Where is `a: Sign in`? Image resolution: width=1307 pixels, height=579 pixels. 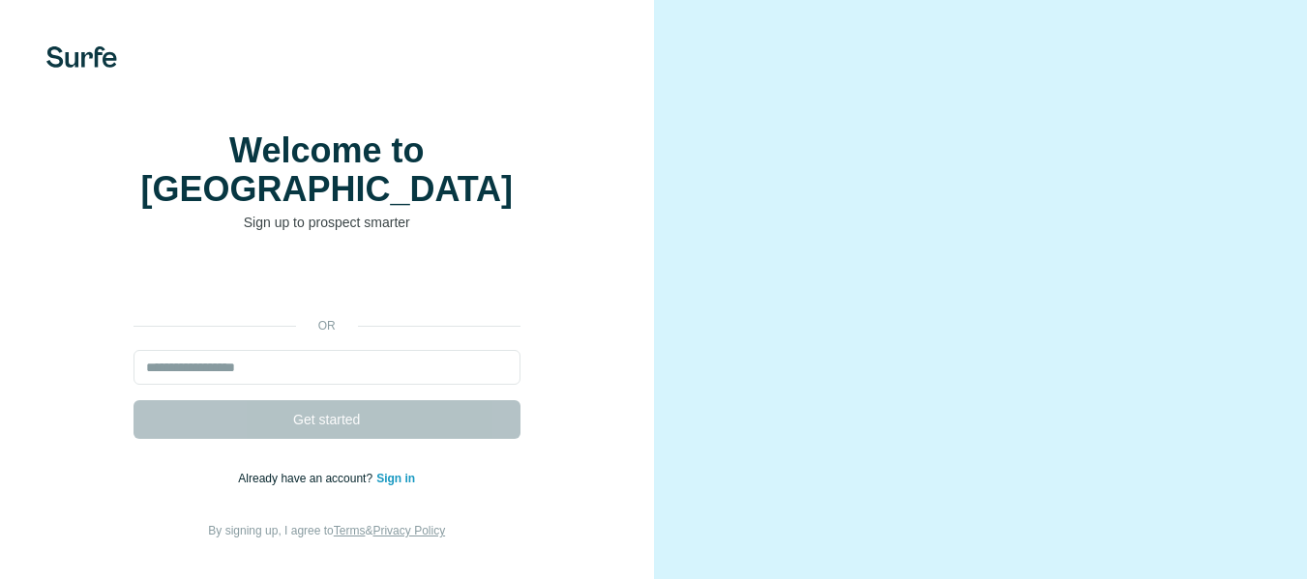
a: Sign in is located at coordinates (396, 479).